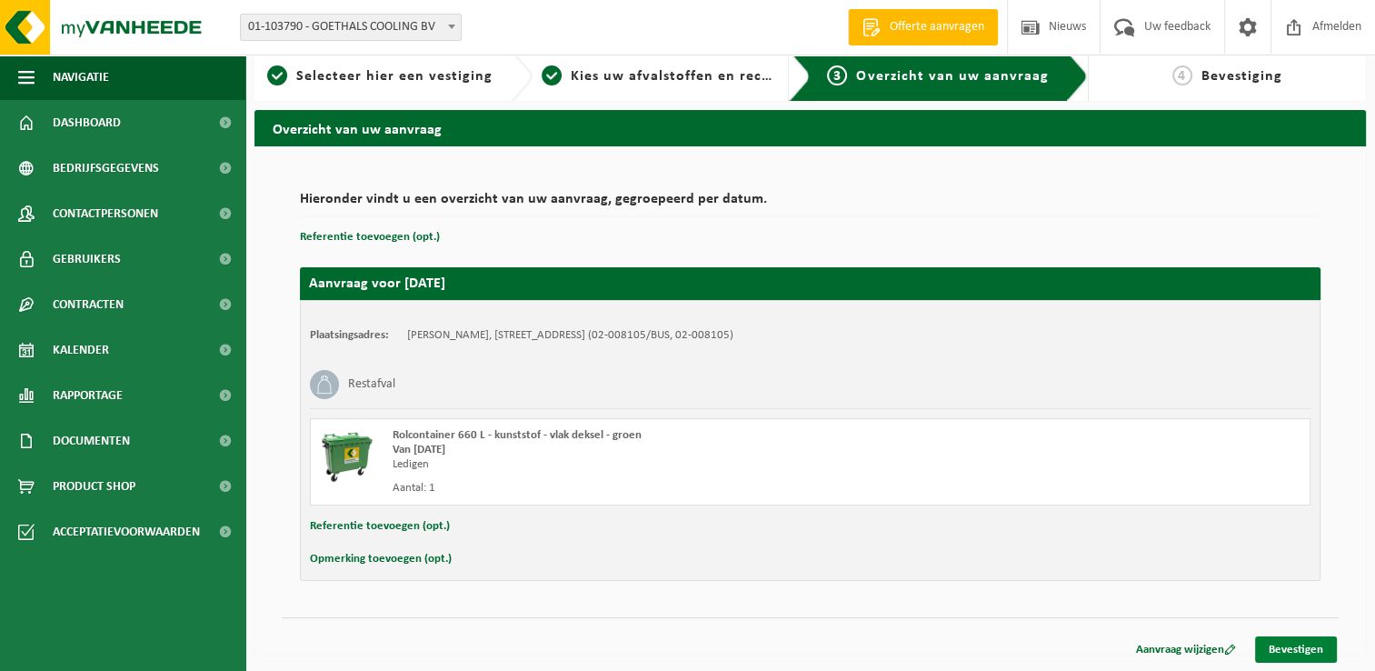 The width and height of the screenshot is (1375, 671). Describe the element at coordinates (638, 465) in the screenshot. I see `div: Ledigen` at that location.